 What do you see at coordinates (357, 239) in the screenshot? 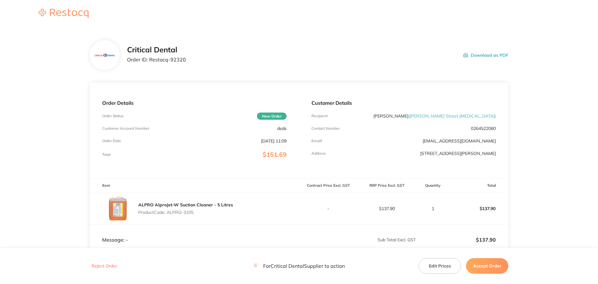
I see `p: Sub Total Excl. GST` at bounding box center [357, 239].